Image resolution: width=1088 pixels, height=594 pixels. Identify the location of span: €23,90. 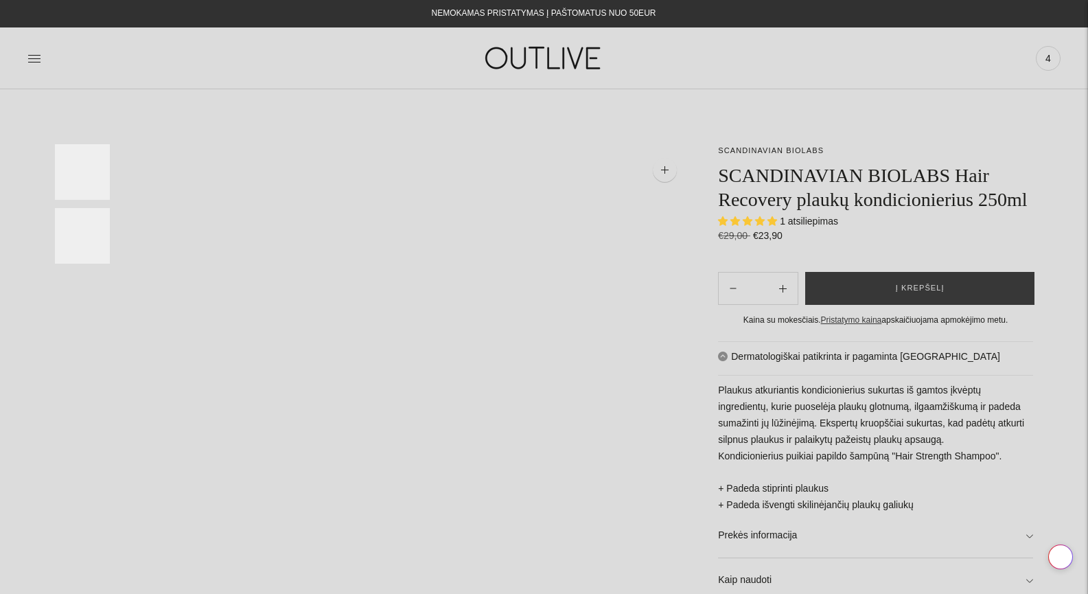
(767, 235).